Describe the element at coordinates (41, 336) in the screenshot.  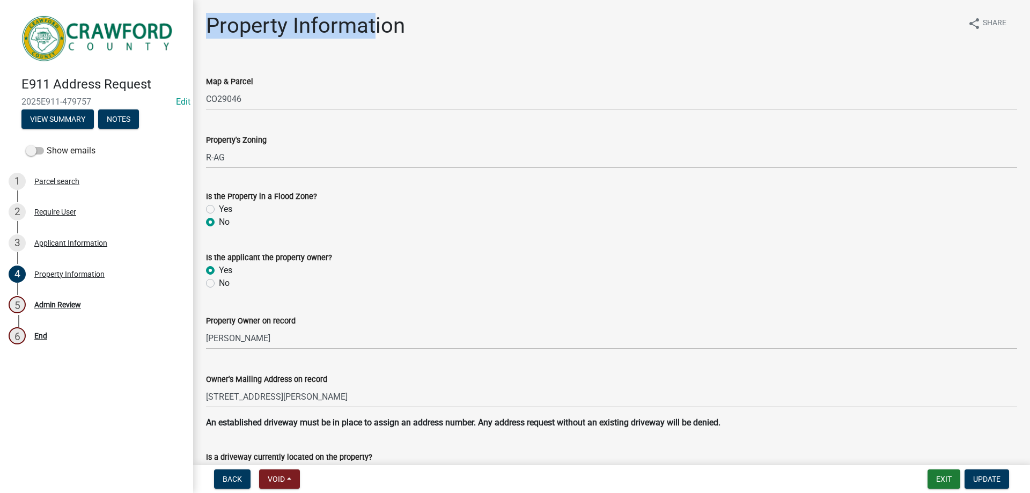
I see `div: End` at that location.